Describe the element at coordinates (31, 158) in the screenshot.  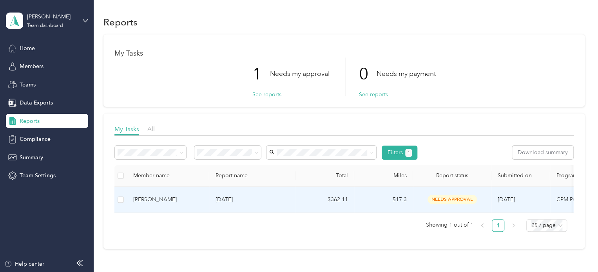
I see `span: Summary` at that location.